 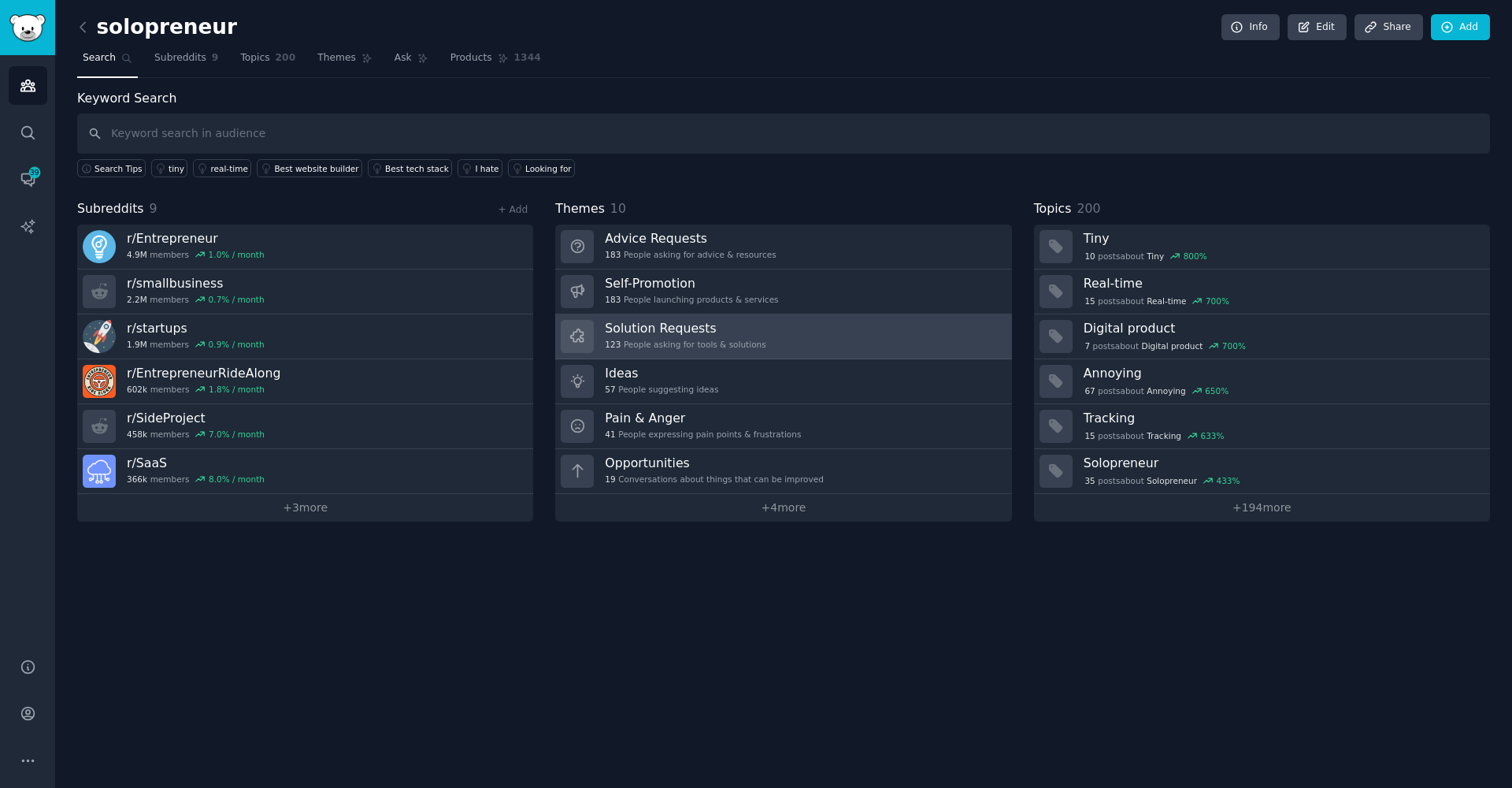 I want to click on div: People asking for advice & resources, so click(x=690, y=254).